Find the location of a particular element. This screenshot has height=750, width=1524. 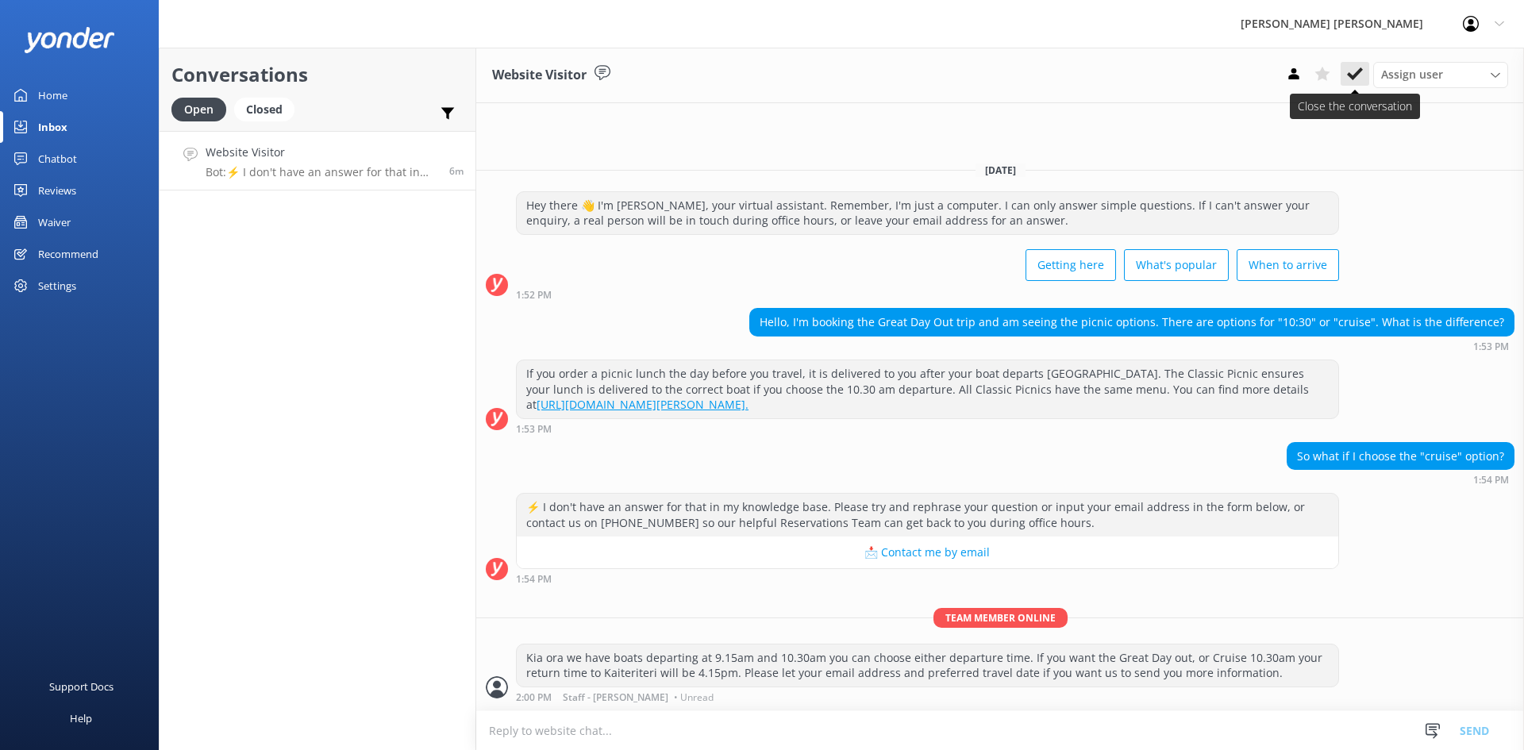

strong: 1:52 PM is located at coordinates (534, 295).